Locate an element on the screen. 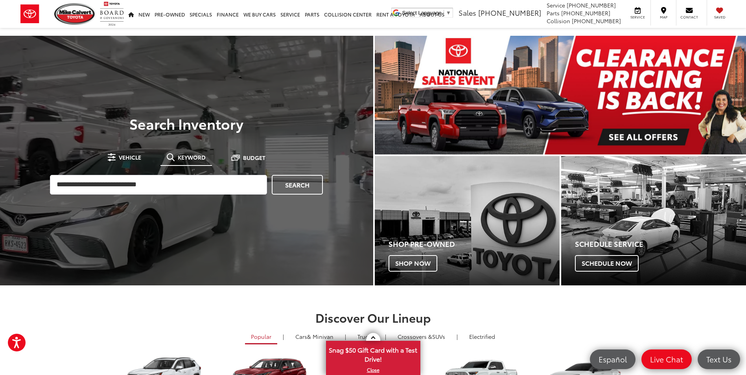 The image size is (746, 375). a: Español is located at coordinates (613, 360).